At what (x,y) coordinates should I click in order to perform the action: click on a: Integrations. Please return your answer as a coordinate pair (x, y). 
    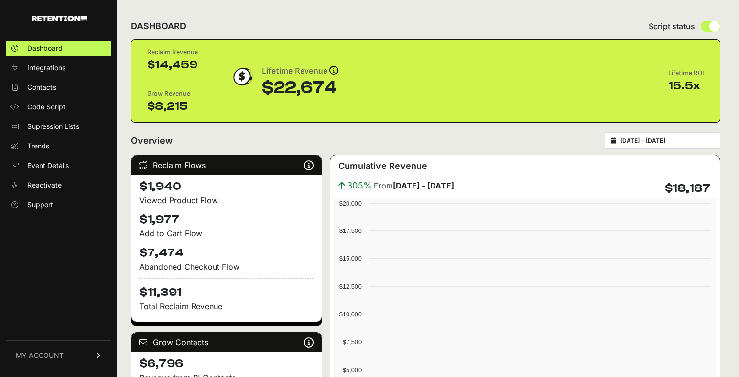
    Looking at the image, I should click on (59, 68).